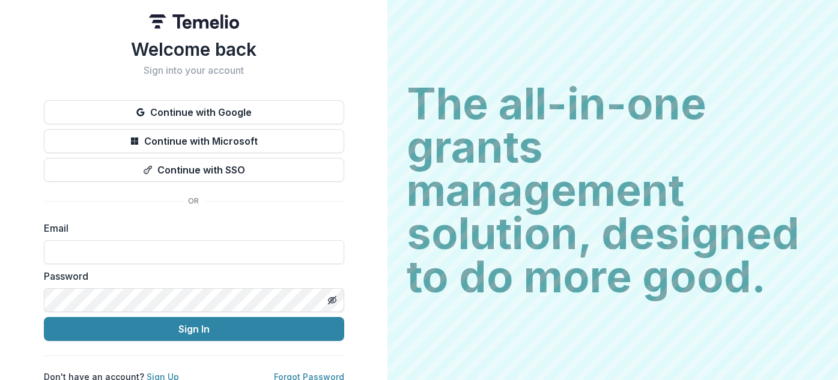 The image size is (838, 380). What do you see at coordinates (194, 70) in the screenshot?
I see `h2: Sign into your account` at bounding box center [194, 70].